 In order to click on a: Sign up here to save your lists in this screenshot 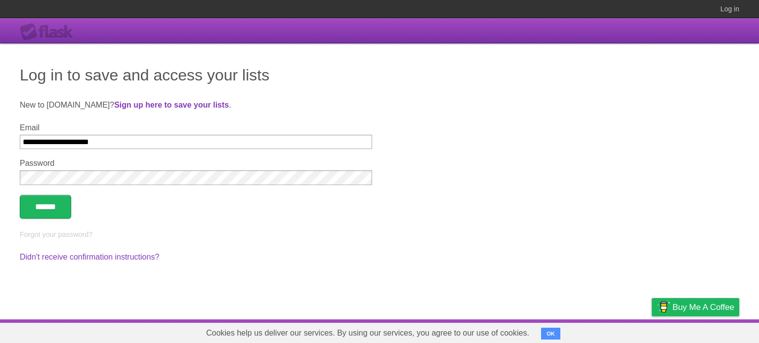, I will do `click(171, 105)`.